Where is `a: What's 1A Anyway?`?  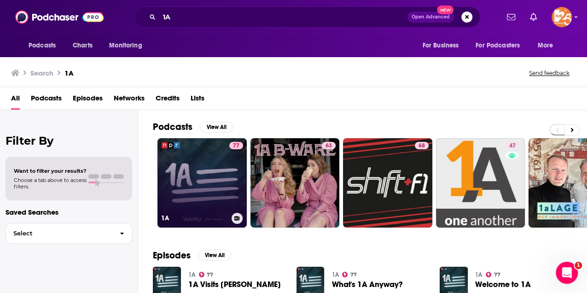 a: What's 1A Anyway? is located at coordinates (367, 284).